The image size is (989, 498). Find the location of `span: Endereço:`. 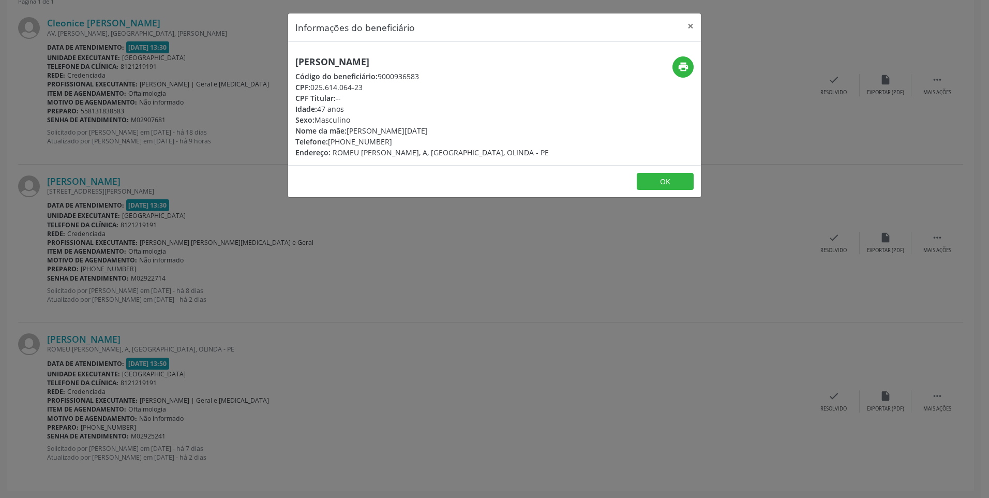

span: Endereço: is located at coordinates (313, 152).